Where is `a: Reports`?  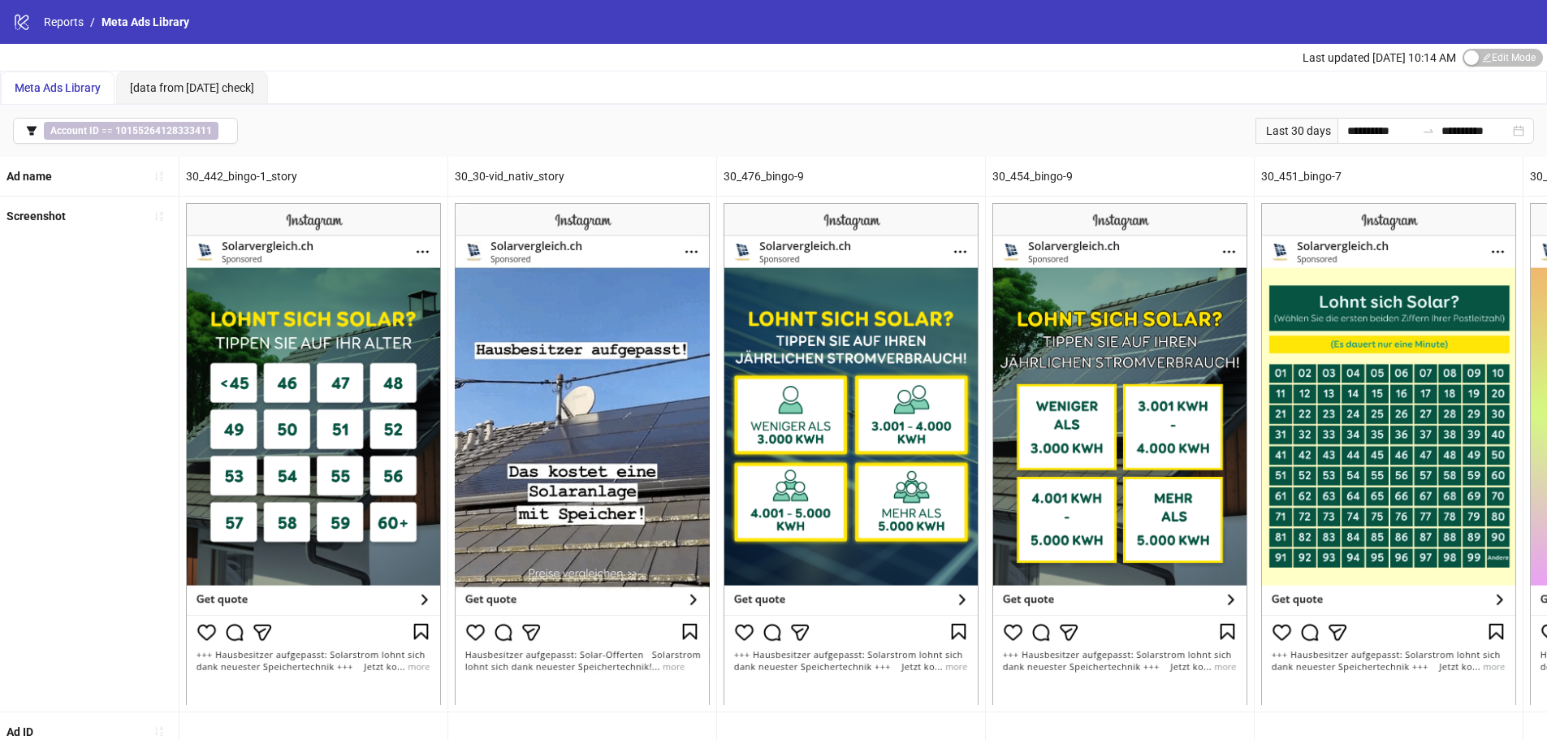
a: Reports is located at coordinates (63, 22).